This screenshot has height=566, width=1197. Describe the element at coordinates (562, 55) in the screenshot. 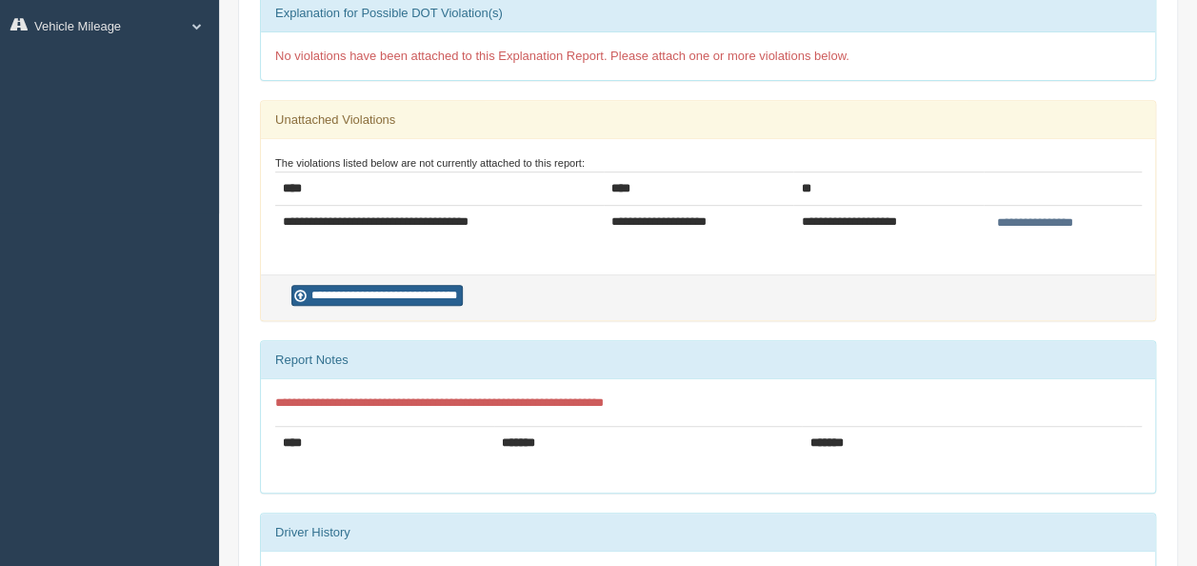

I see `span: No violations have been attached to this Explanation Report. Please attach one or more violations...` at that location.